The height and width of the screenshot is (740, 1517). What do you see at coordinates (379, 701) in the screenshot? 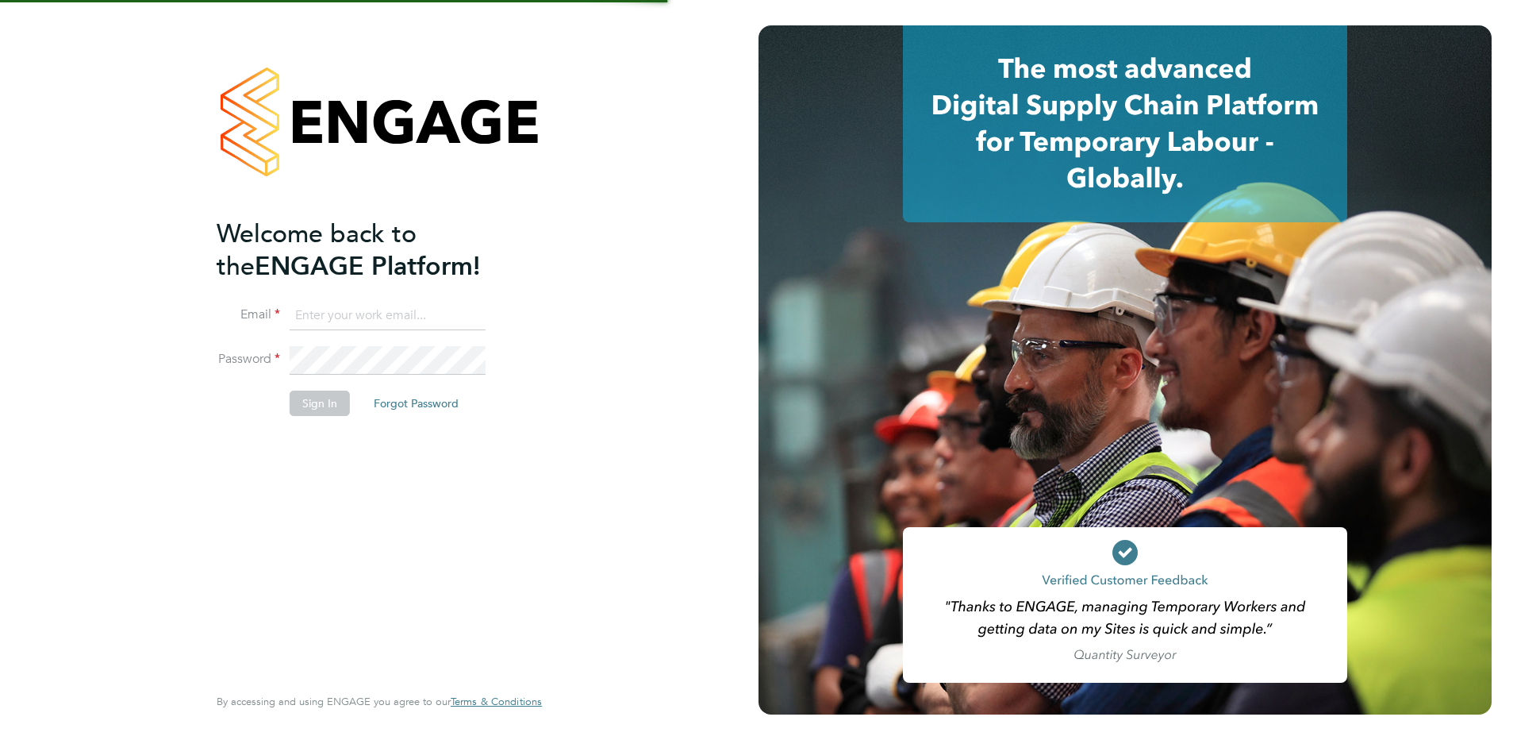
I see `span: By accessing and using ENGAGE you agree to our` at bounding box center [379, 701].